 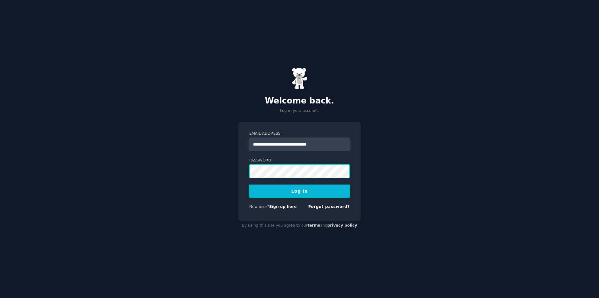 What do you see at coordinates (299, 191) in the screenshot?
I see `button: Log In` at bounding box center [299, 191].